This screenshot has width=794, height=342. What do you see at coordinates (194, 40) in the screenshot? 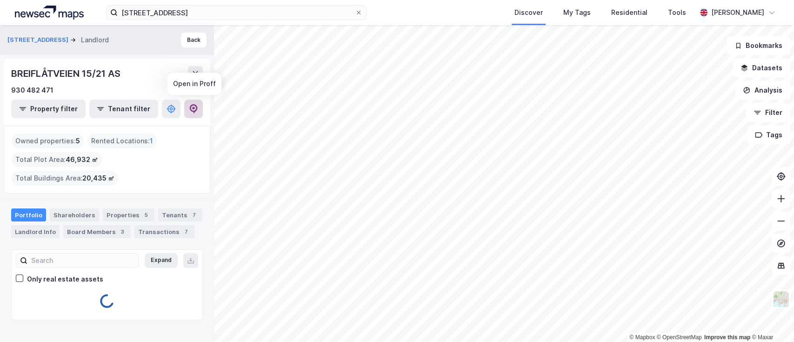
I see `button: Back` at bounding box center [194, 40].